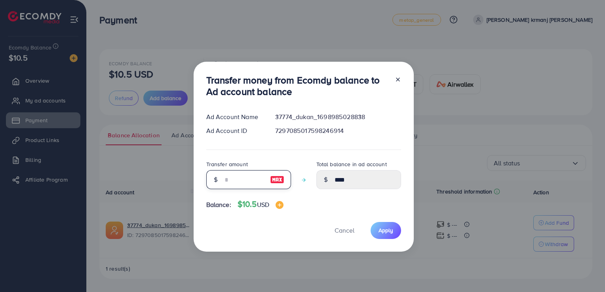 This screenshot has width=605, height=292. Describe the element at coordinates (260, 204) in the screenshot. I see `h4: $10.5` at that location.